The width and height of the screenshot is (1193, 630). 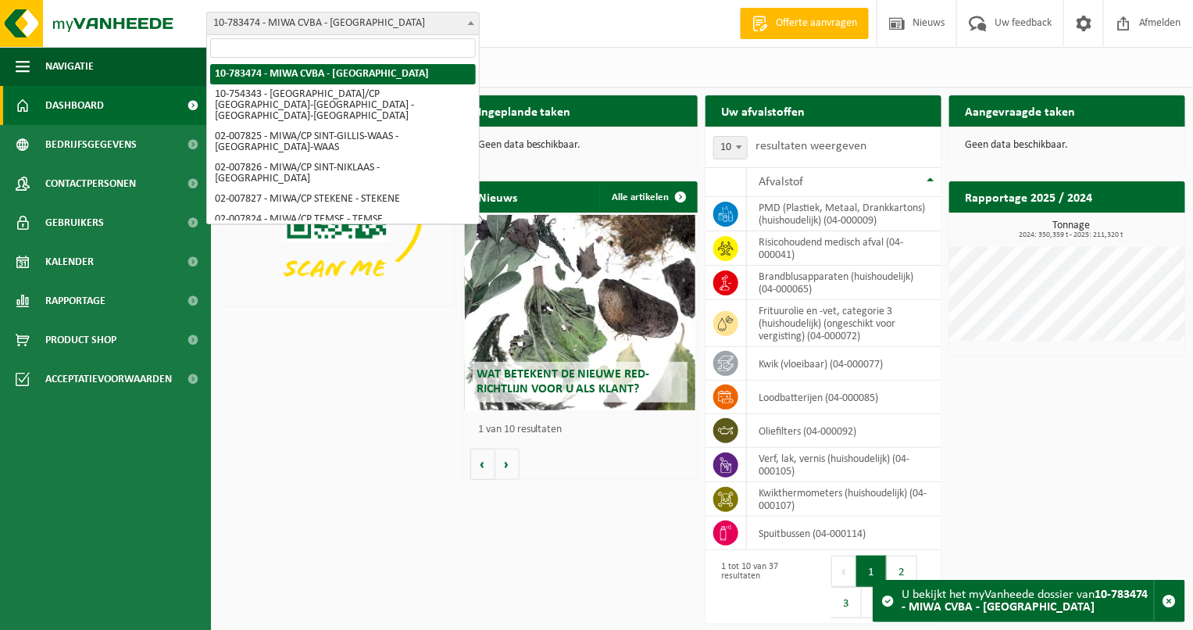 What do you see at coordinates (844, 283) in the screenshot?
I see `td: brandblusapparaten (huishoudelijk) (04-000065)` at bounding box center [844, 283].